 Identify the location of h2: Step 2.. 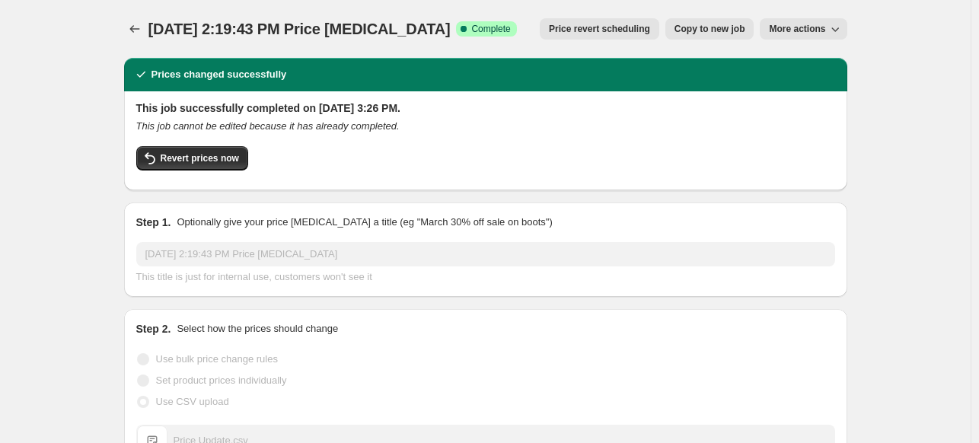
(154, 329).